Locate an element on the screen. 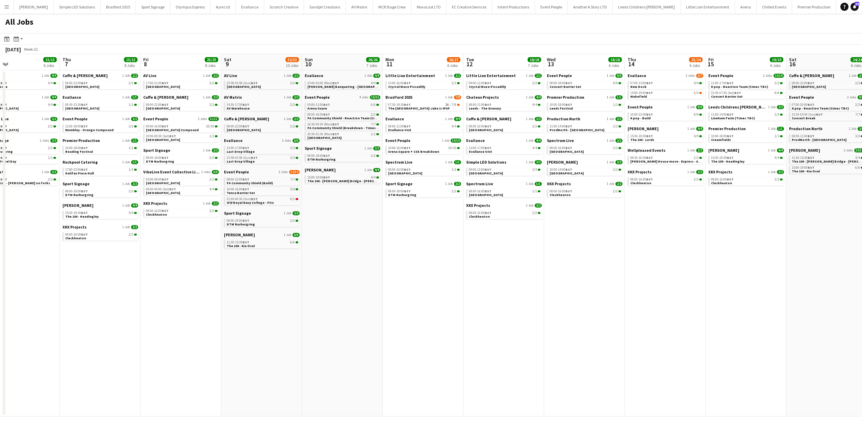 Image resolution: width=862 pixels, height=434 pixels. span: 07:30-19:30 is located at coordinates (399, 105).